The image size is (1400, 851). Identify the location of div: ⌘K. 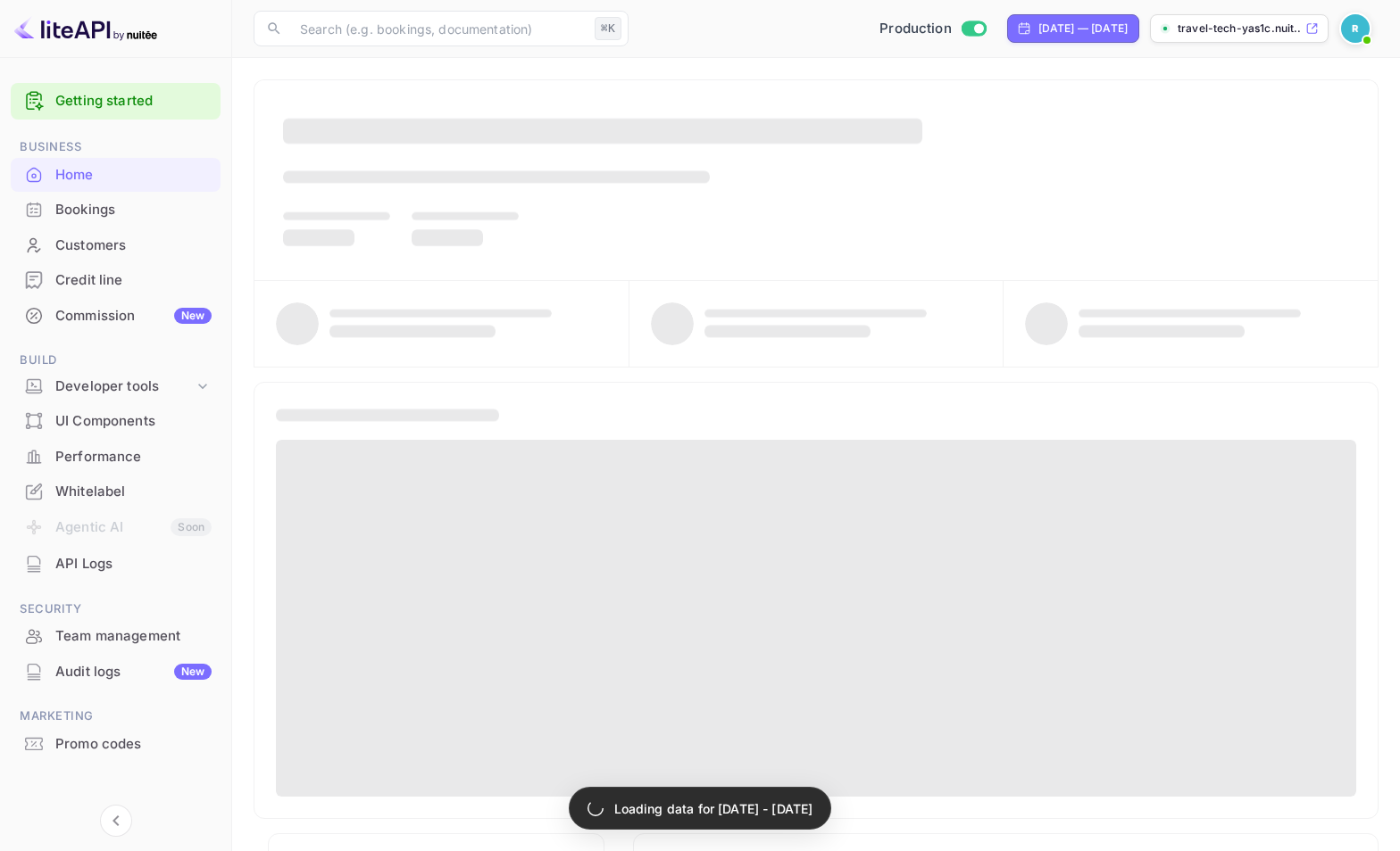
(608, 28).